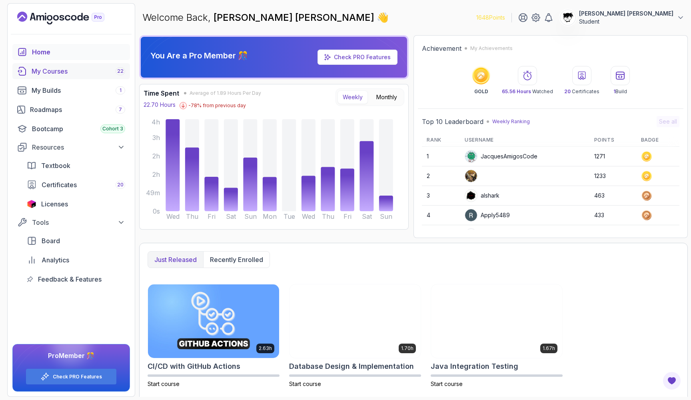 The image size is (691, 400). I want to click on img: default monster avatar, so click(471, 156).